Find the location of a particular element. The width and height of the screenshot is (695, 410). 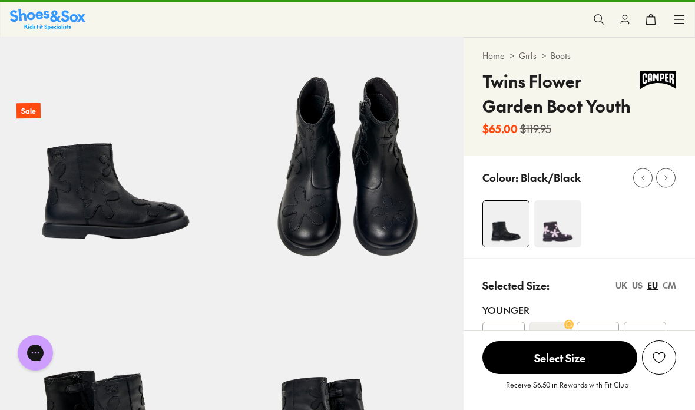

a: Boots is located at coordinates (561, 55).